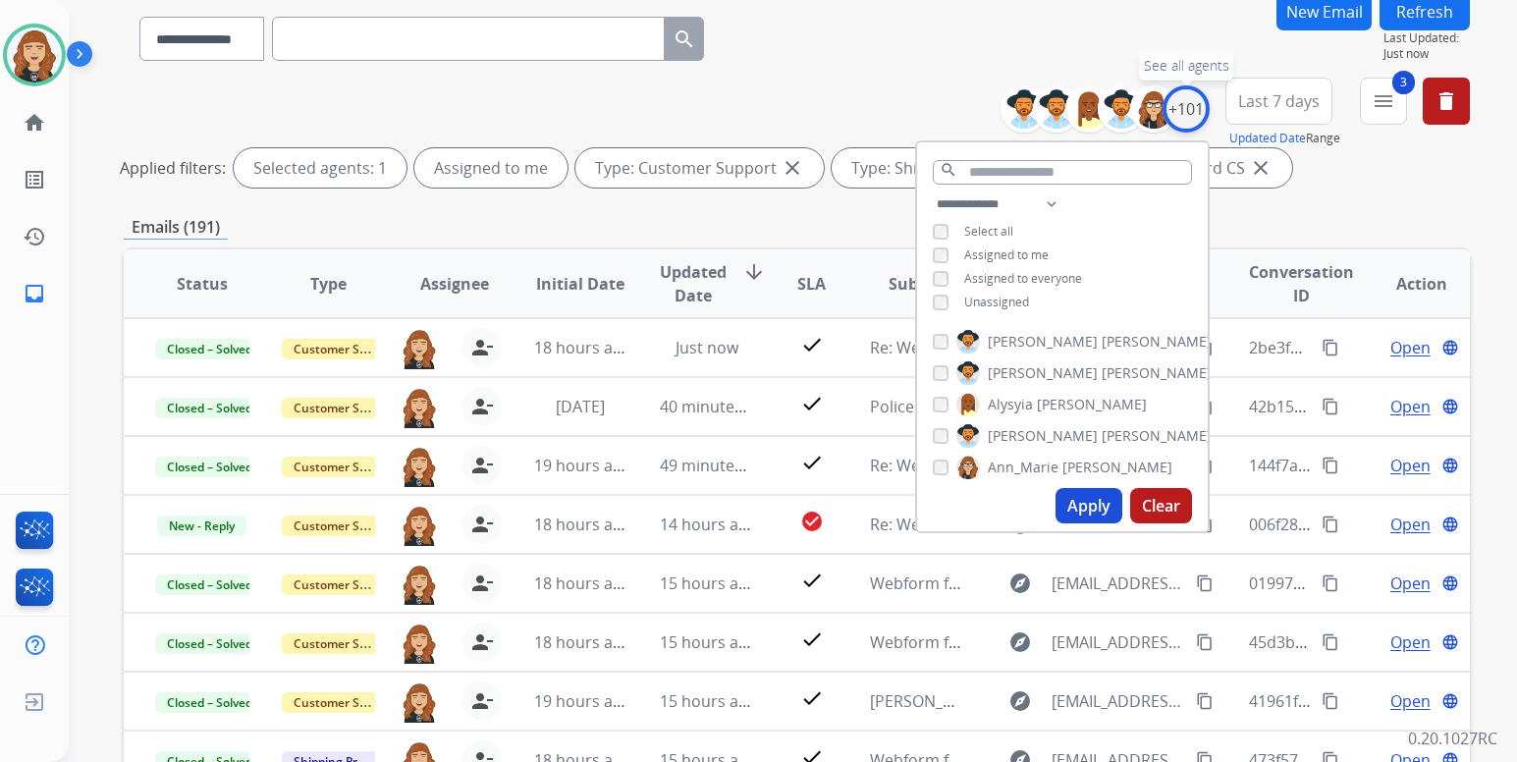 The height and width of the screenshot is (762, 1517). What do you see at coordinates (917, 284) in the screenshot?
I see `span: Subject` at bounding box center [917, 284].